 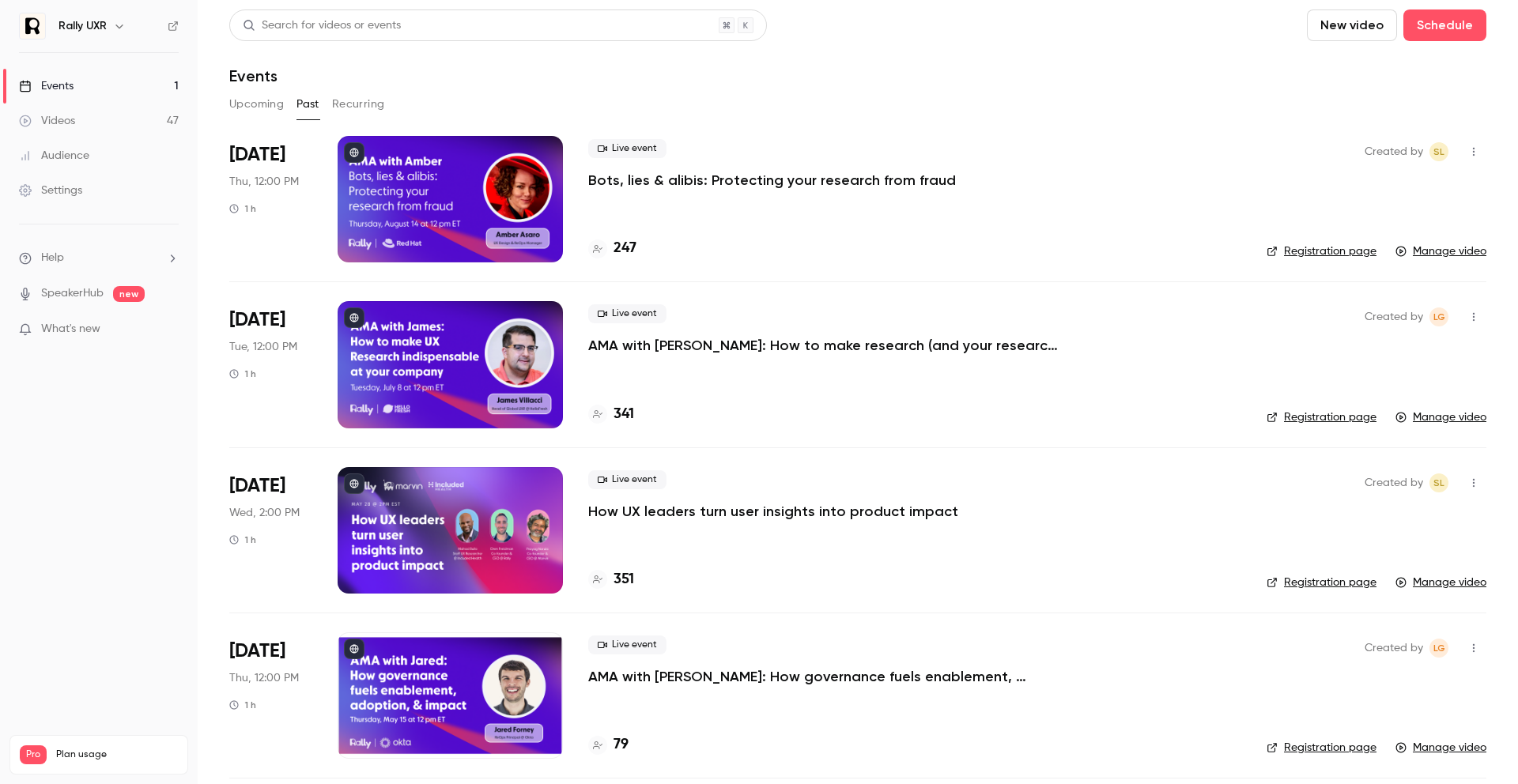 What do you see at coordinates (51, 191) in the screenshot?
I see `div: Settings` at bounding box center [51, 191].